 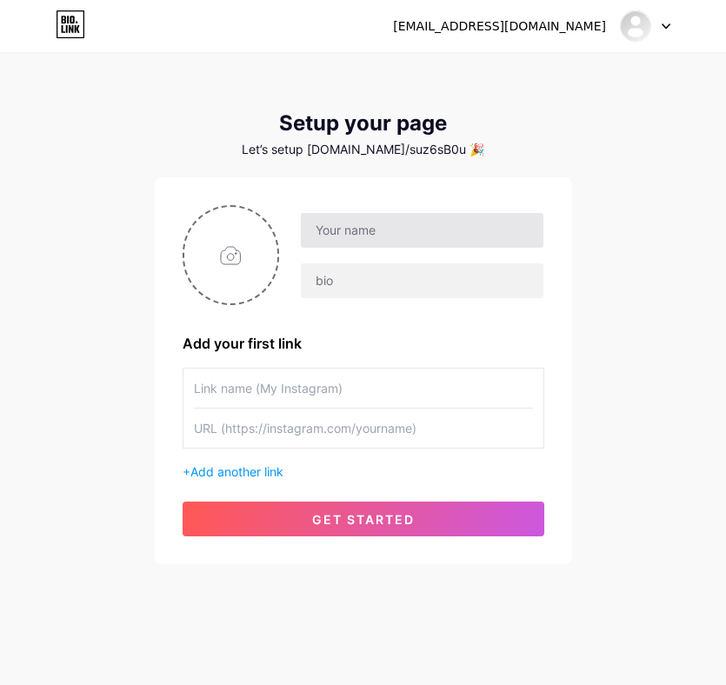 What do you see at coordinates (422, 230) in the screenshot?
I see `input: Your name` at bounding box center [422, 230].